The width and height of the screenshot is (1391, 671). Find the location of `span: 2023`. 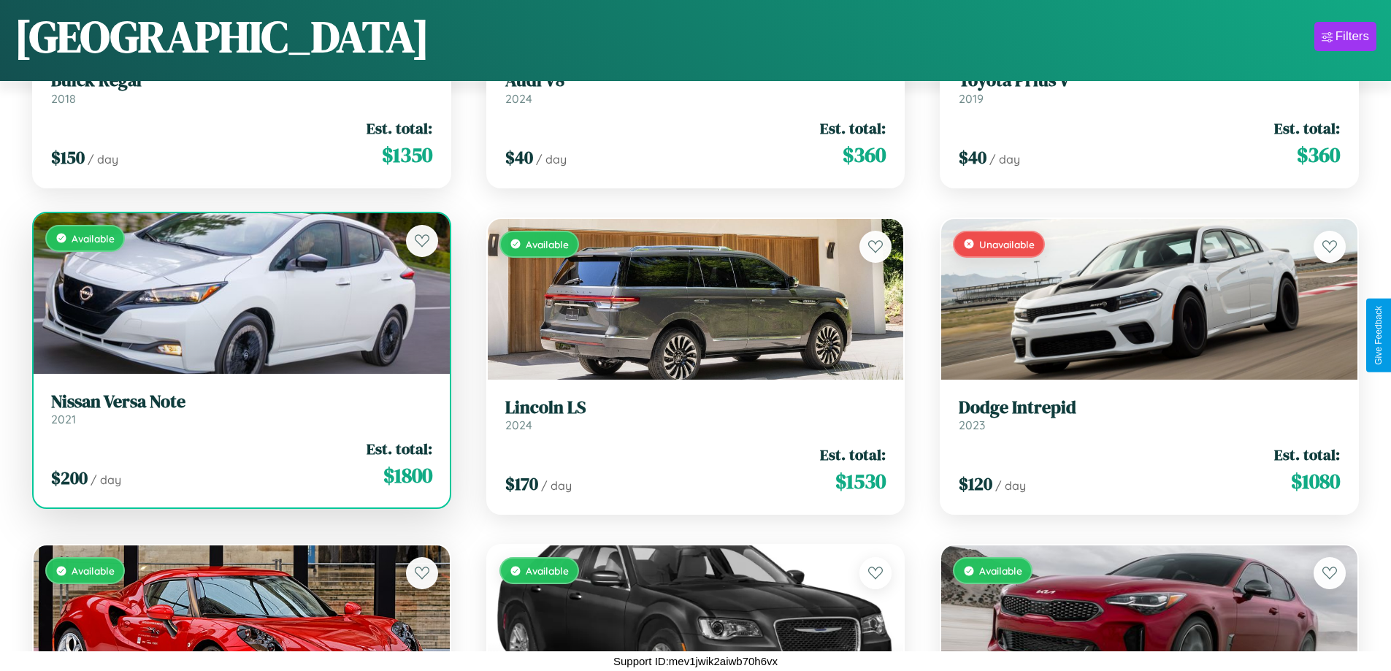

span: 2023 is located at coordinates (972, 425).